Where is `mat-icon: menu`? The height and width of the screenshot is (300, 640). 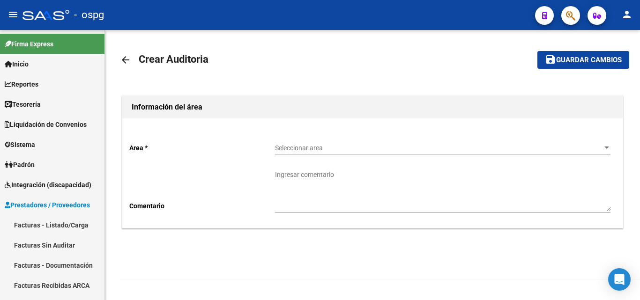 mat-icon: menu is located at coordinates (13, 15).